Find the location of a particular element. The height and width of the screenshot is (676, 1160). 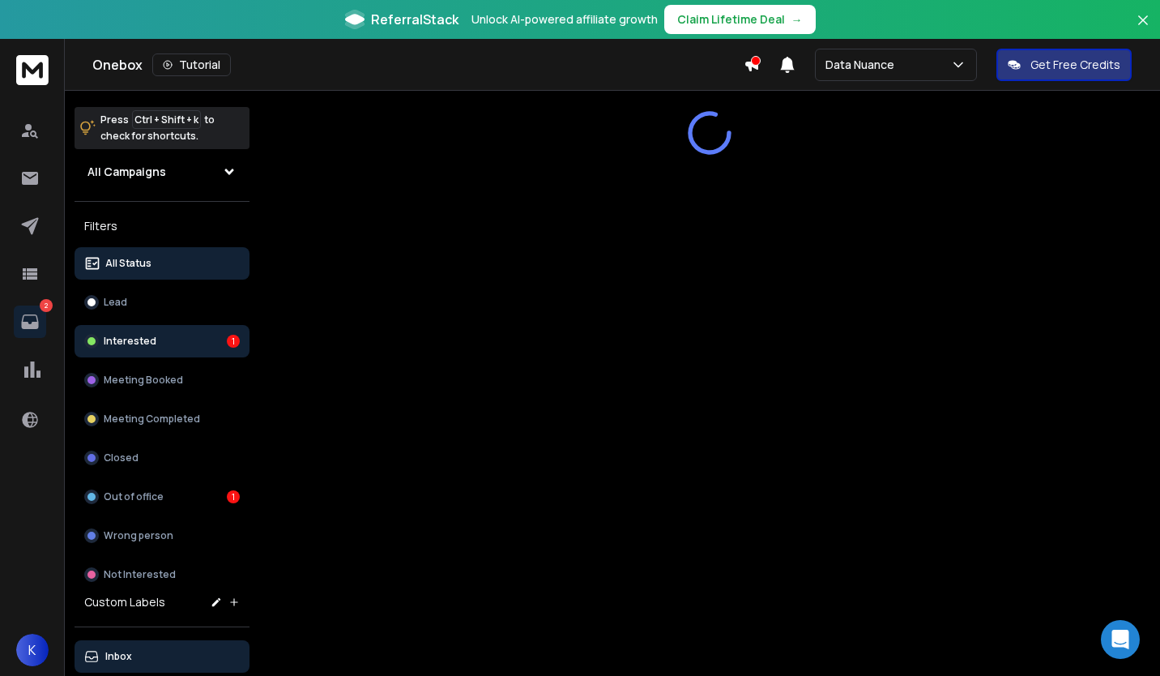

h1: All Campaigns is located at coordinates (126, 172).